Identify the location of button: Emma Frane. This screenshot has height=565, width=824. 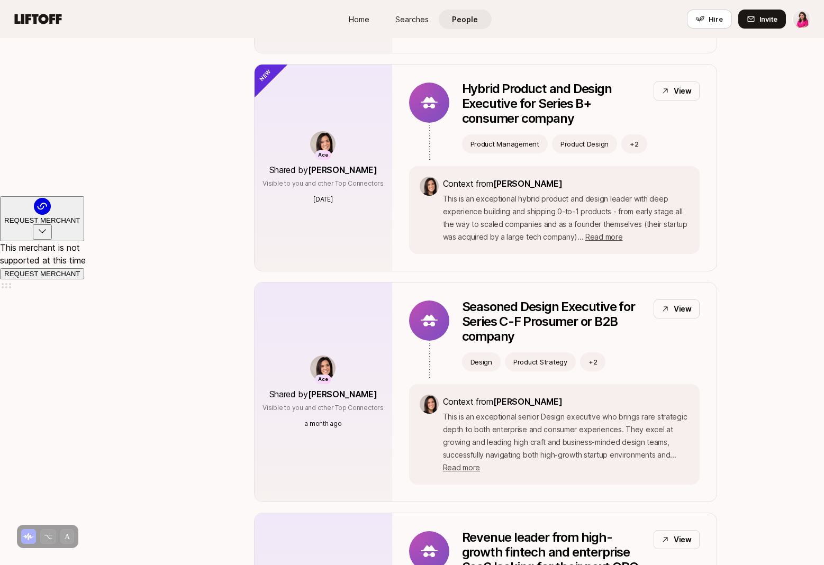
(802, 19).